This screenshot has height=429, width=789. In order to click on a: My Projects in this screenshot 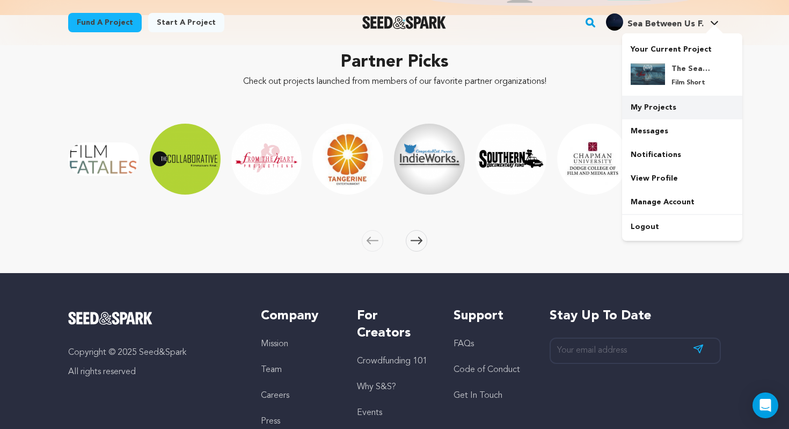, I will do `click(682, 107)`.